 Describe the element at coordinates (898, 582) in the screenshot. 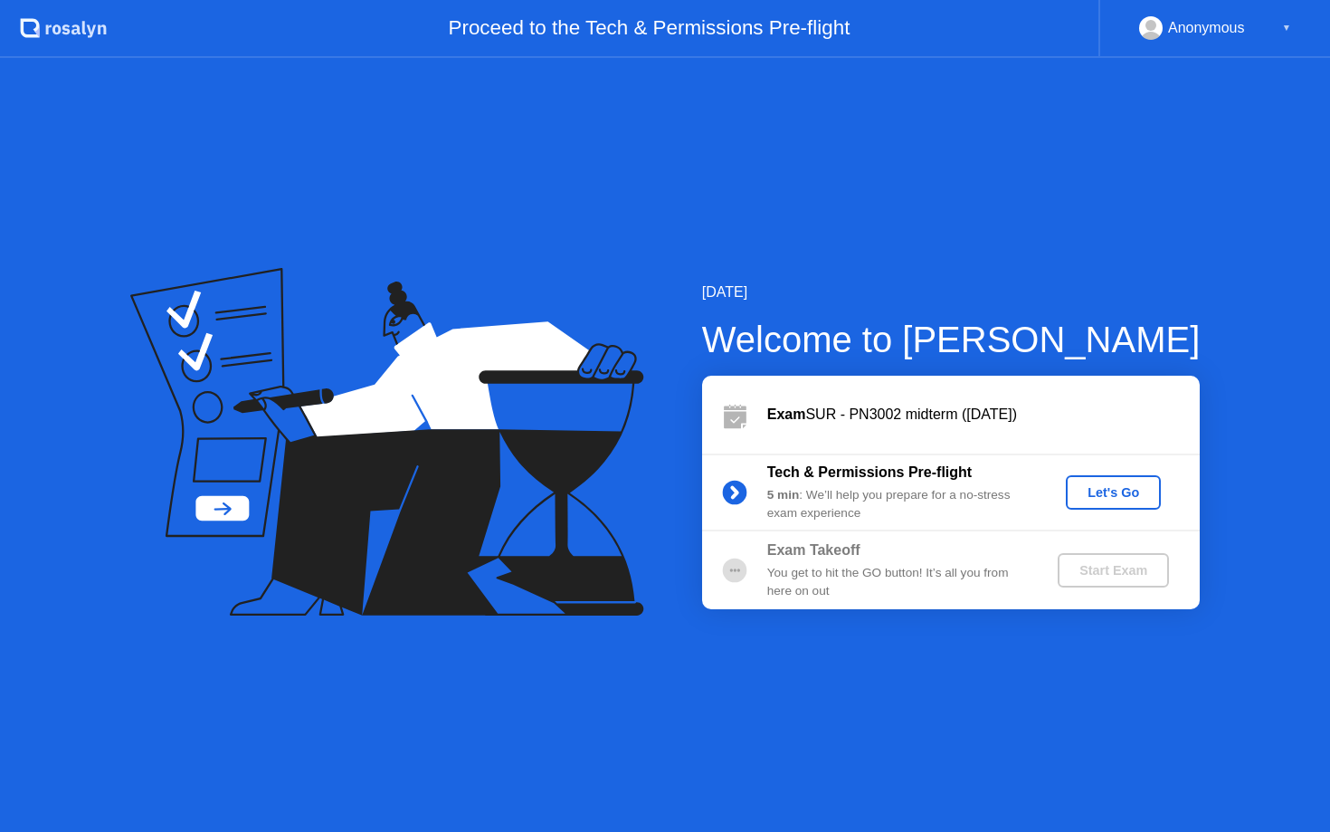

I see `div: You get to hit the GO button! It’s all you from here on out` at that location.